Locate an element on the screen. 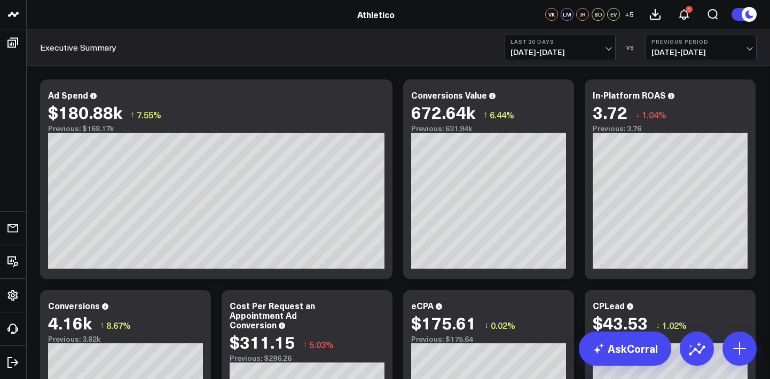  div: eCPA is located at coordinates (422, 306).